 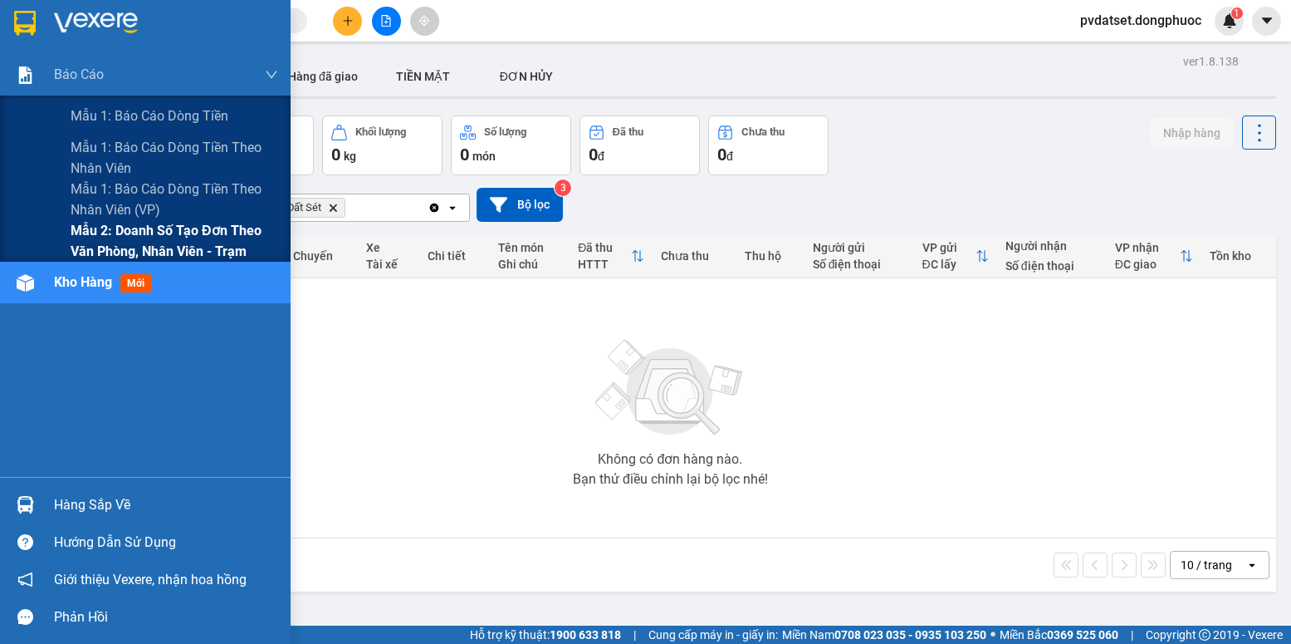 What do you see at coordinates (272, 75) in the screenshot?
I see `span: down` at bounding box center [272, 75].